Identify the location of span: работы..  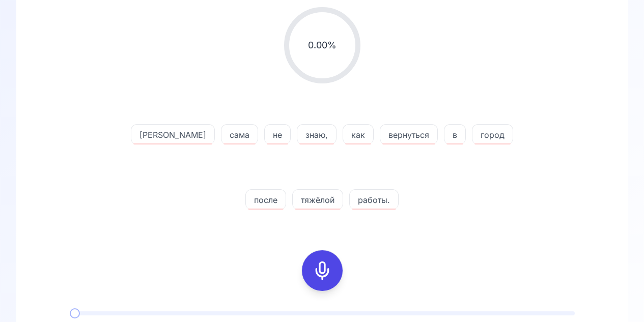
(374, 200).